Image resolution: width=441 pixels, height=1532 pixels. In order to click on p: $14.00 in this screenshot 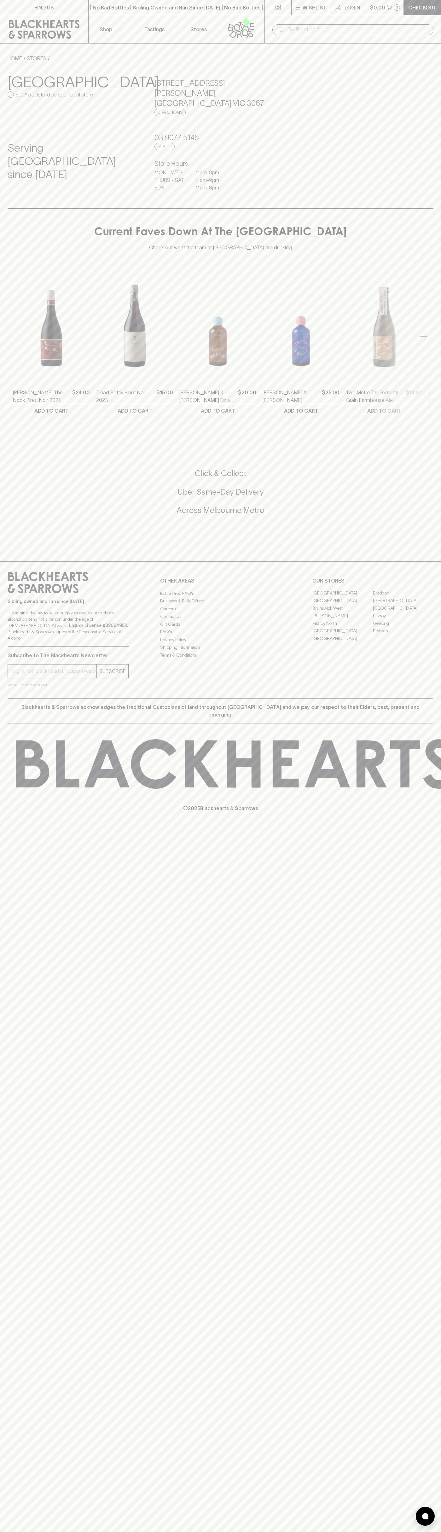, I will do `click(414, 396)`.